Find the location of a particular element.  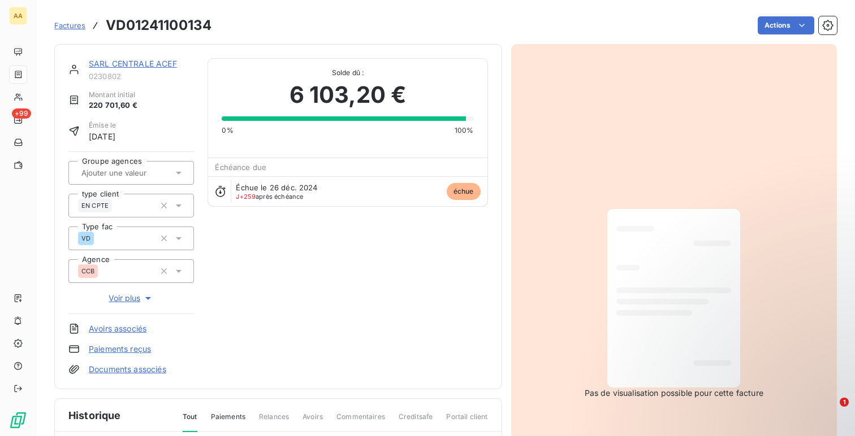

span: après échéance is located at coordinates (269, 197).